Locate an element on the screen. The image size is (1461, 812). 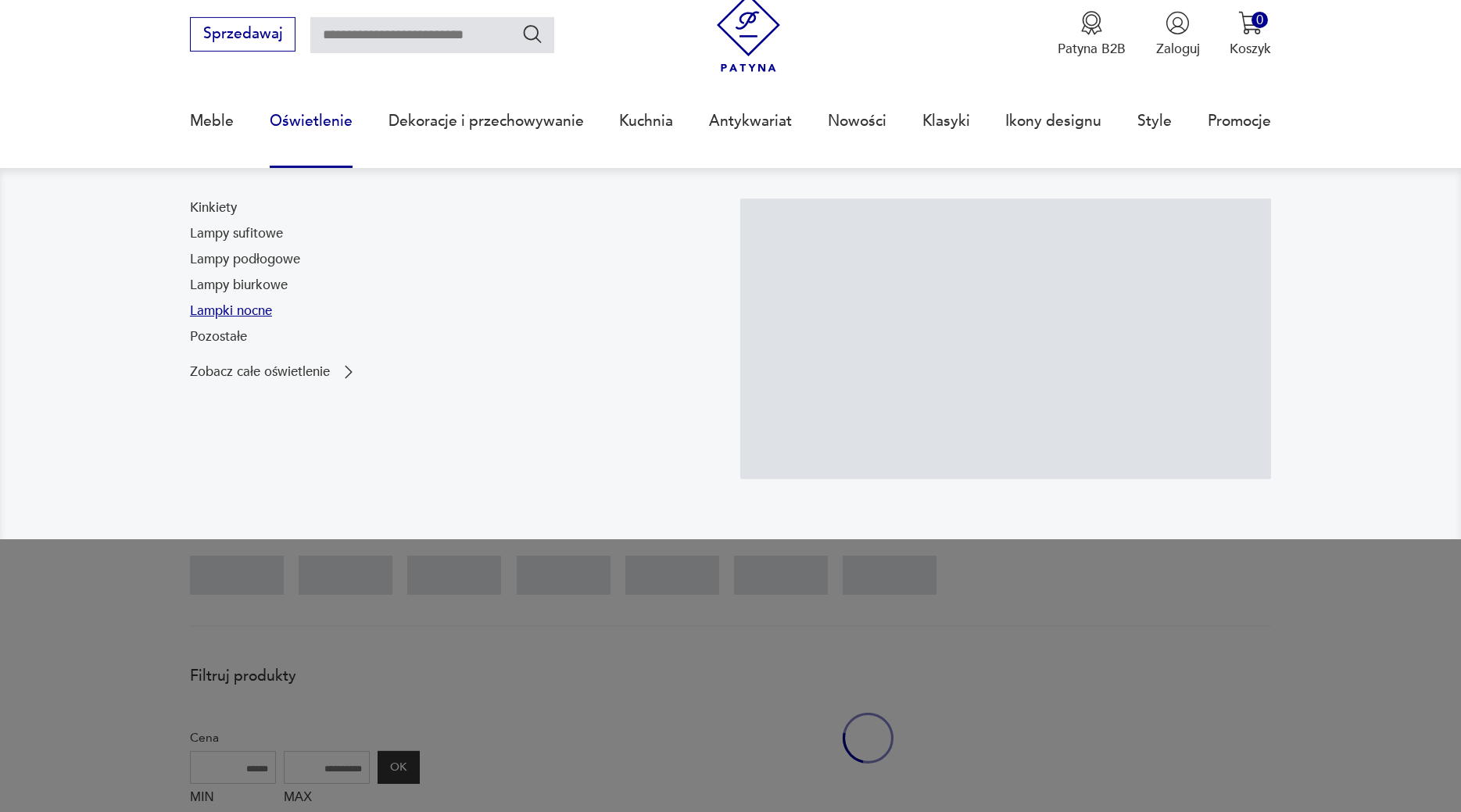
a: Lampy sufitowe is located at coordinates (236, 233).